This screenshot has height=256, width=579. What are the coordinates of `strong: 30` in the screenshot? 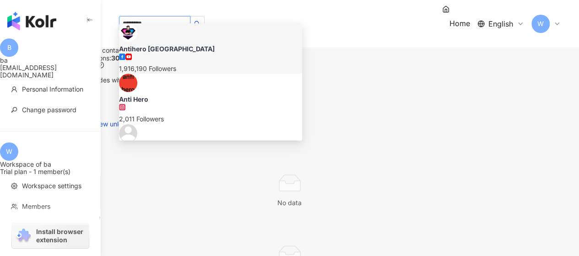 It's located at (115, 58).